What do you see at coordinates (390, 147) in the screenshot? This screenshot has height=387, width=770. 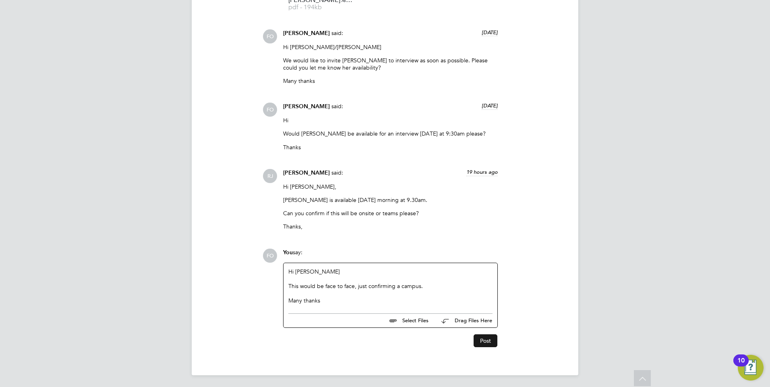 I see `p: Thanks` at bounding box center [390, 147].